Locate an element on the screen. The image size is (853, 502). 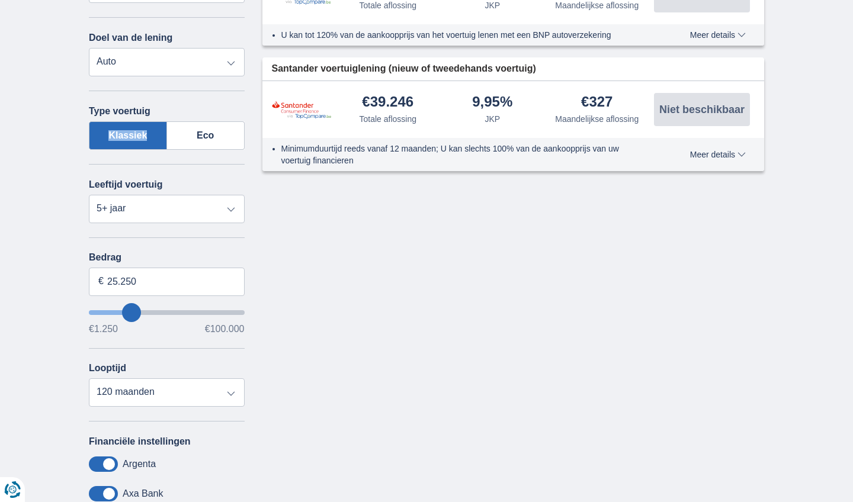
label: Eco is located at coordinates (205, 136).